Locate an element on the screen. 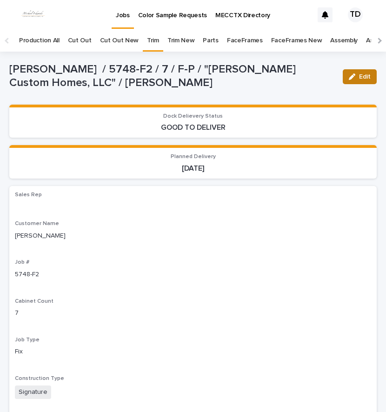  span: Signature is located at coordinates (33, 392).